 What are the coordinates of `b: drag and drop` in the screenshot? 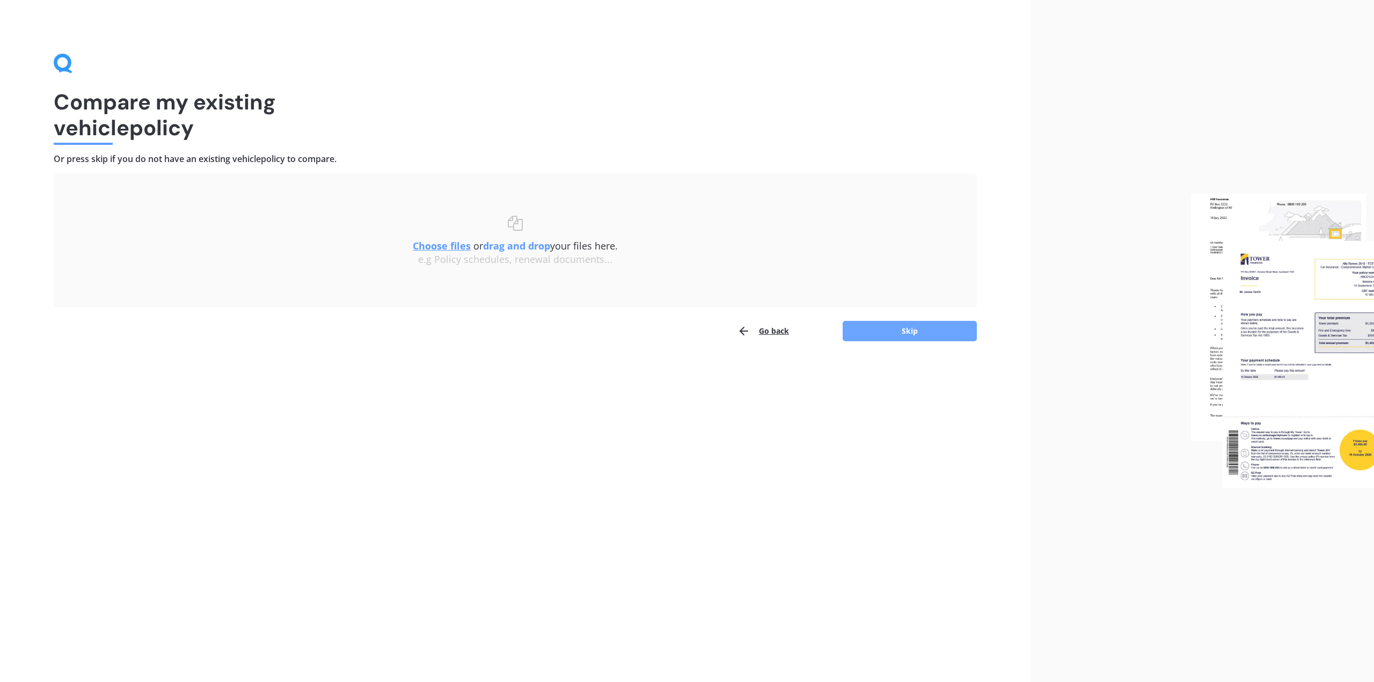 It's located at (516, 246).